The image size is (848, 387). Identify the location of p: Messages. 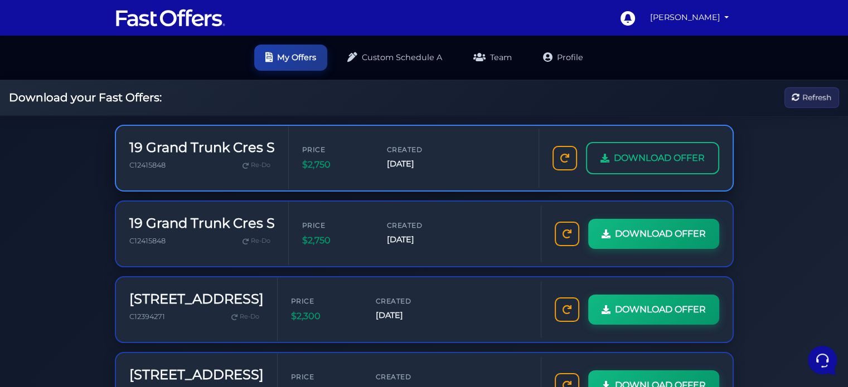
(111, 305).